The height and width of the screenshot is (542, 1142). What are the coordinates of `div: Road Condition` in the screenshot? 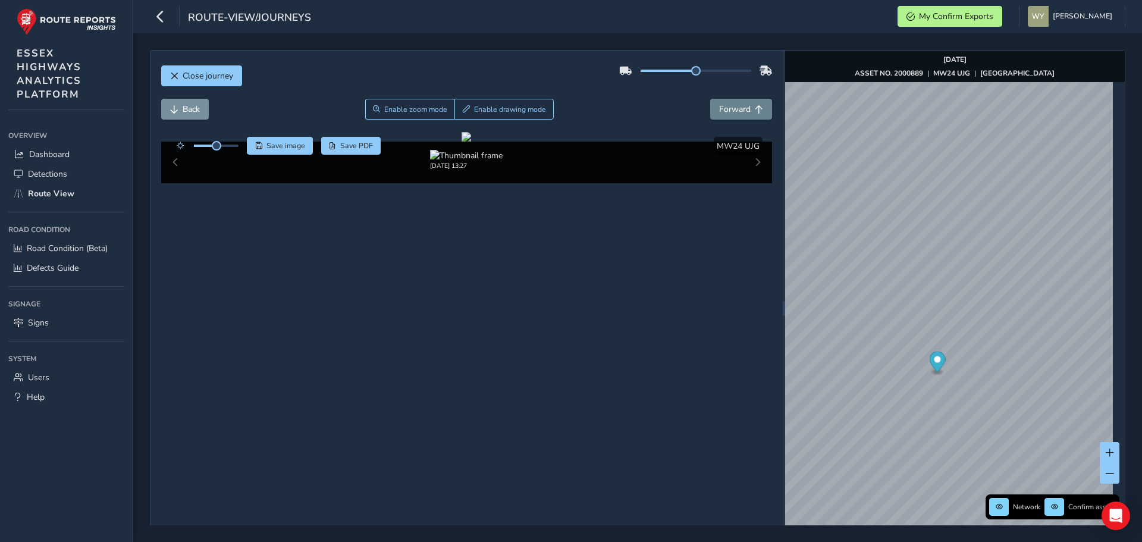 It's located at (66, 230).